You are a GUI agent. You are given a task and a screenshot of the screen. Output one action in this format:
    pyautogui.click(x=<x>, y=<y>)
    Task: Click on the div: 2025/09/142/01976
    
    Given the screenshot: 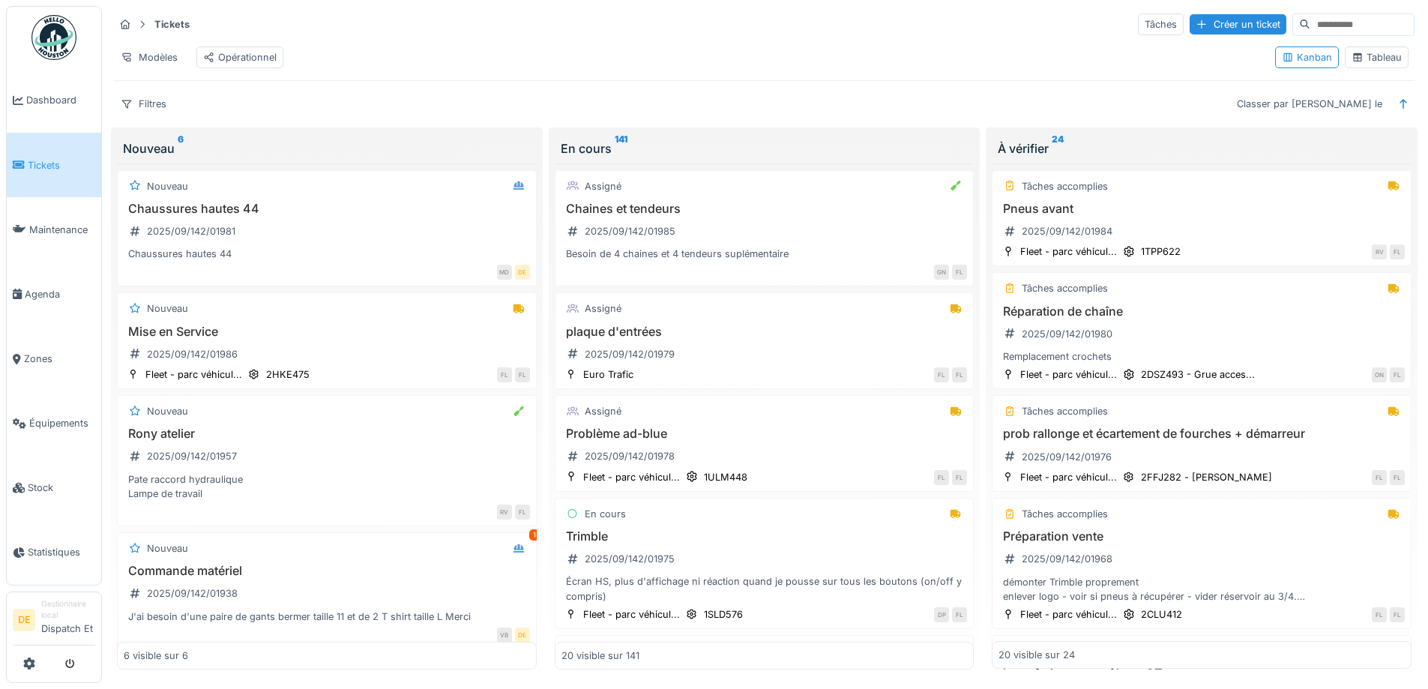 What is the action you would take?
    pyautogui.click(x=1066, y=456)
    